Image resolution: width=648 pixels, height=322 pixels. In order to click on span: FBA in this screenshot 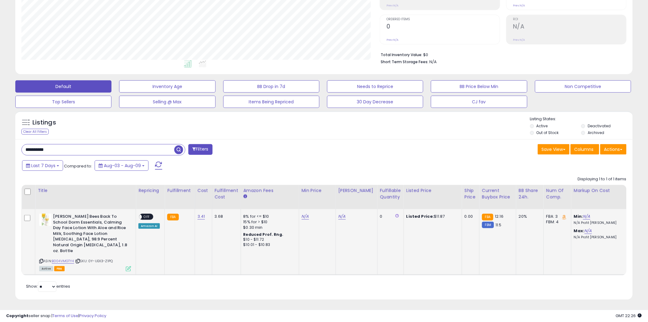, I will do `click(59, 268)`.